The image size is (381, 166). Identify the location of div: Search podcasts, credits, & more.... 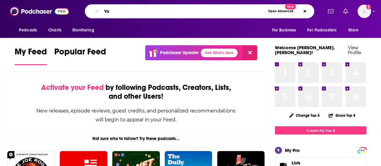
(200, 11).